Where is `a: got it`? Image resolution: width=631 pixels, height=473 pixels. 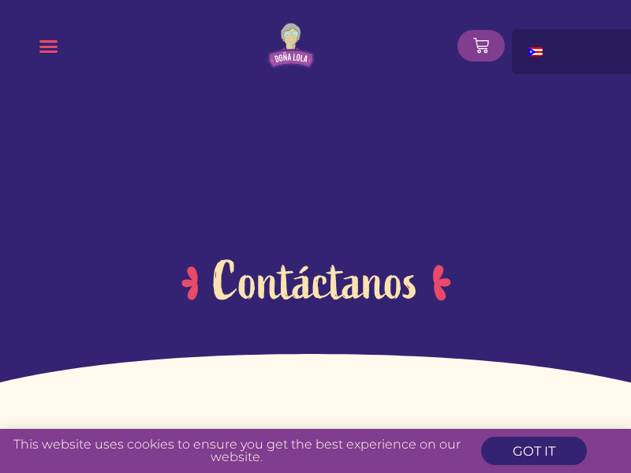
a: got it is located at coordinates (534, 451).